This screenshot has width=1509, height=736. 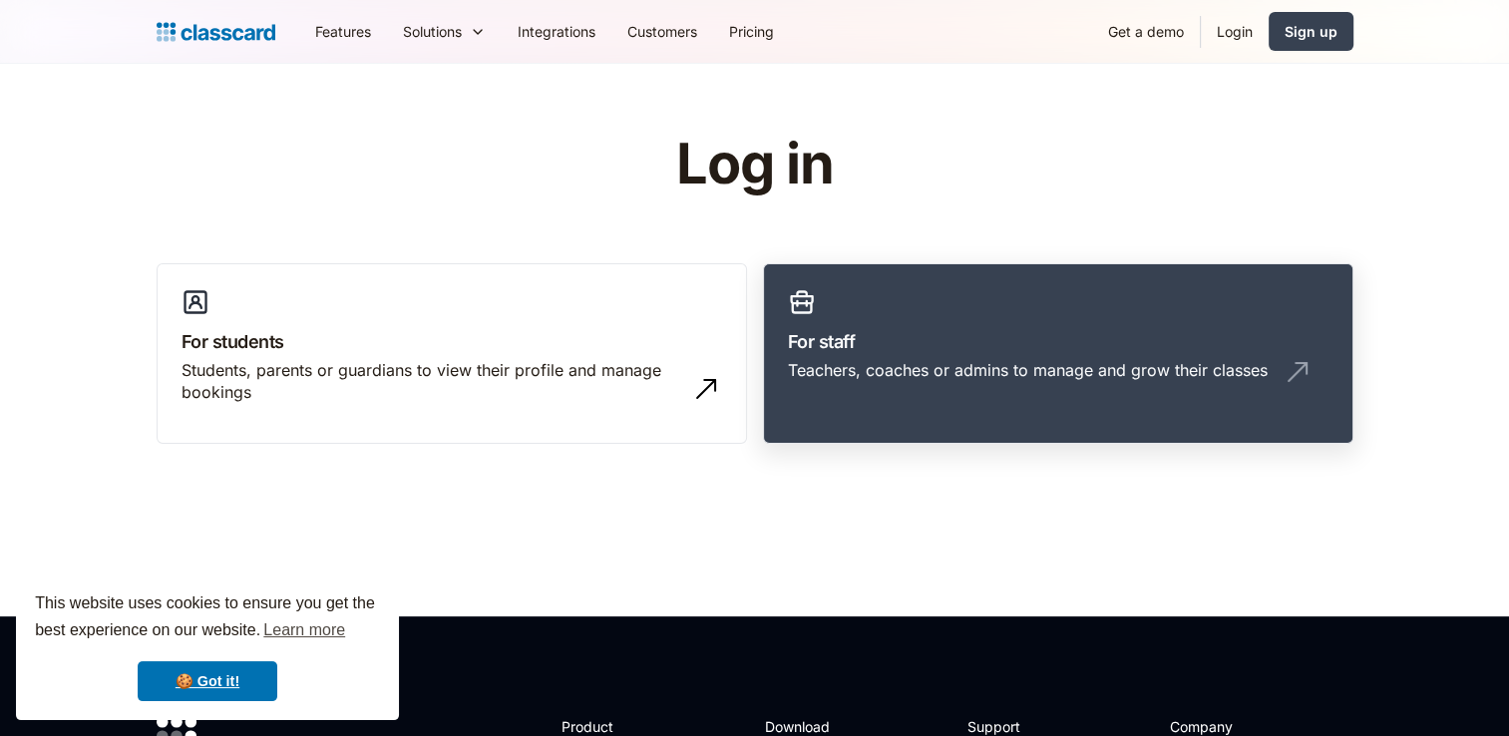 I want to click on div: Teachers, coaches or admins to manage and grow their classes, so click(x=1027, y=370).